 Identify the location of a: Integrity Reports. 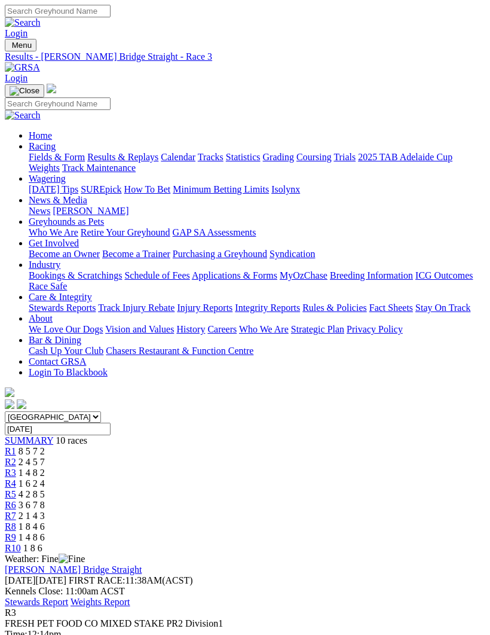
(267, 307).